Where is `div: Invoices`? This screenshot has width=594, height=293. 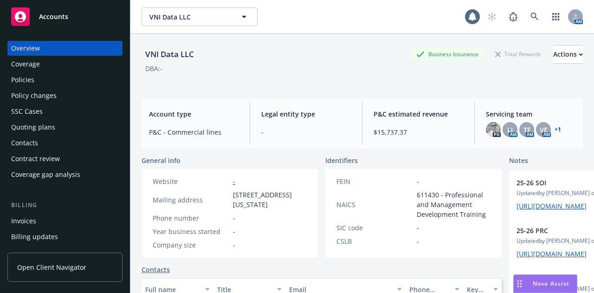 div: Invoices is located at coordinates (24, 221).